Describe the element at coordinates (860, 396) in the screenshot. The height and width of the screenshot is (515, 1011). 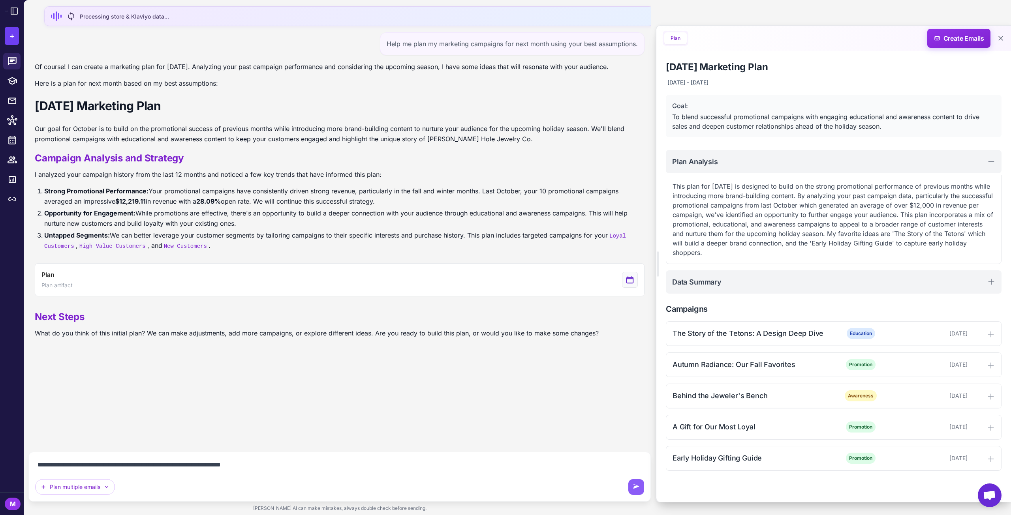
I see `span: Awareness` at that location.